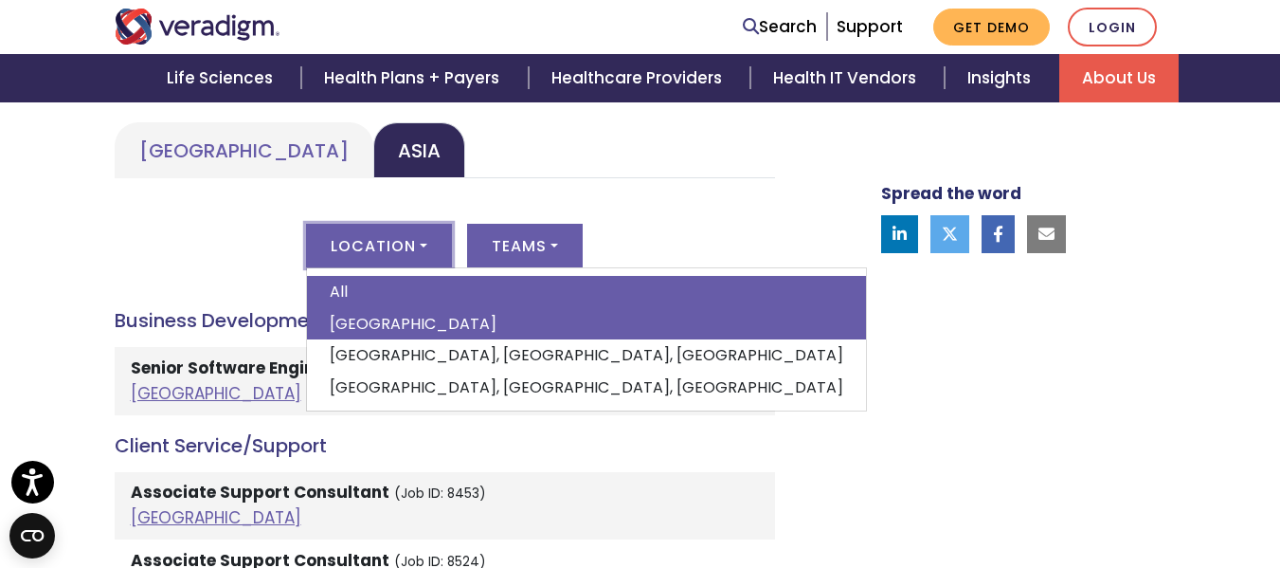 This screenshot has width=1280, height=568. Describe the element at coordinates (260, 492) in the screenshot. I see `strong: Associate Support Consultant` at that location.